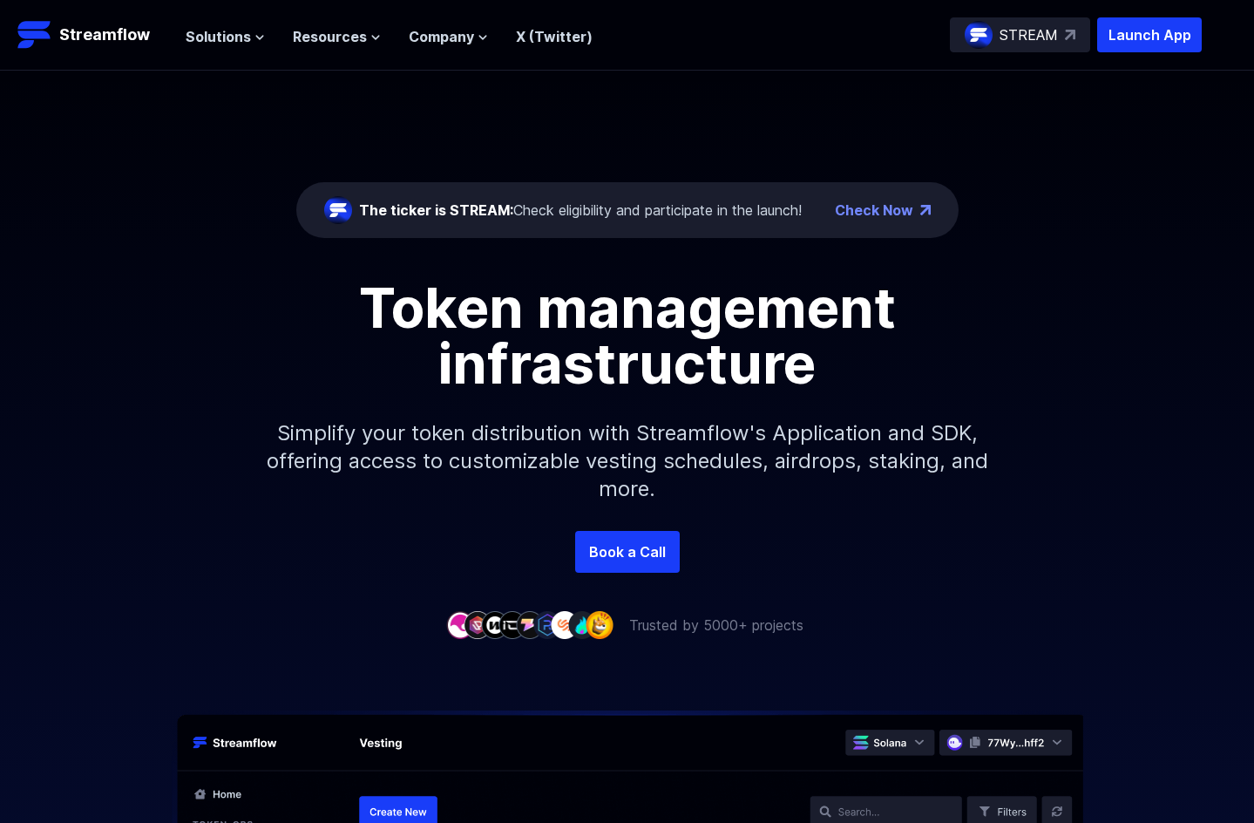 The image size is (1254, 823). What do you see at coordinates (1029, 35) in the screenshot?
I see `p: STREAM` at bounding box center [1029, 35].